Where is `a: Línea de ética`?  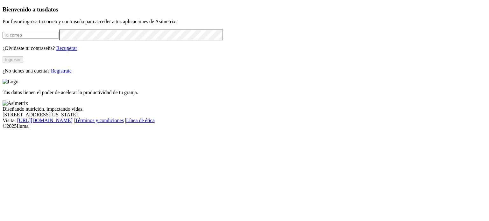
a: Línea de ética is located at coordinates (140, 120).